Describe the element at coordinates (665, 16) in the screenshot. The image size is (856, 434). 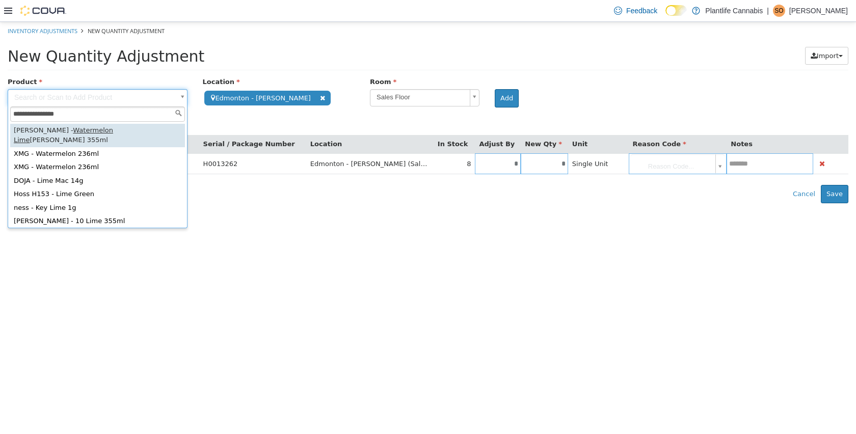
I see `span: Dark Mode` at that location.